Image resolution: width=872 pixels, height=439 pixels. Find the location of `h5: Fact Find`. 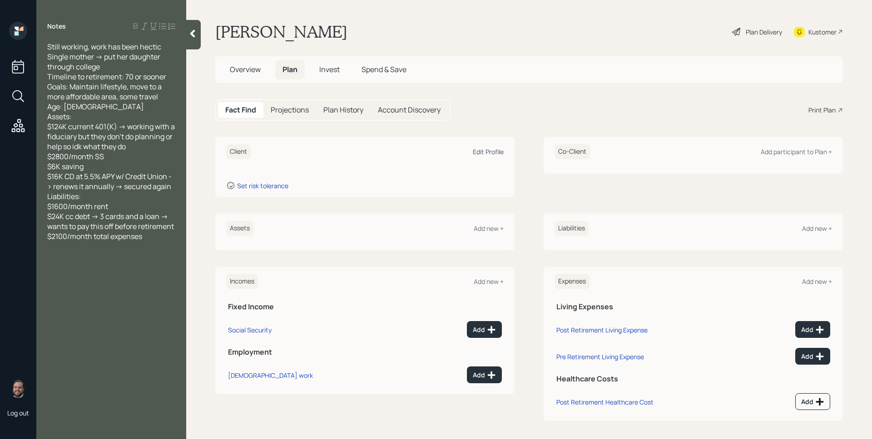

h5: Fact Find is located at coordinates (241, 110).